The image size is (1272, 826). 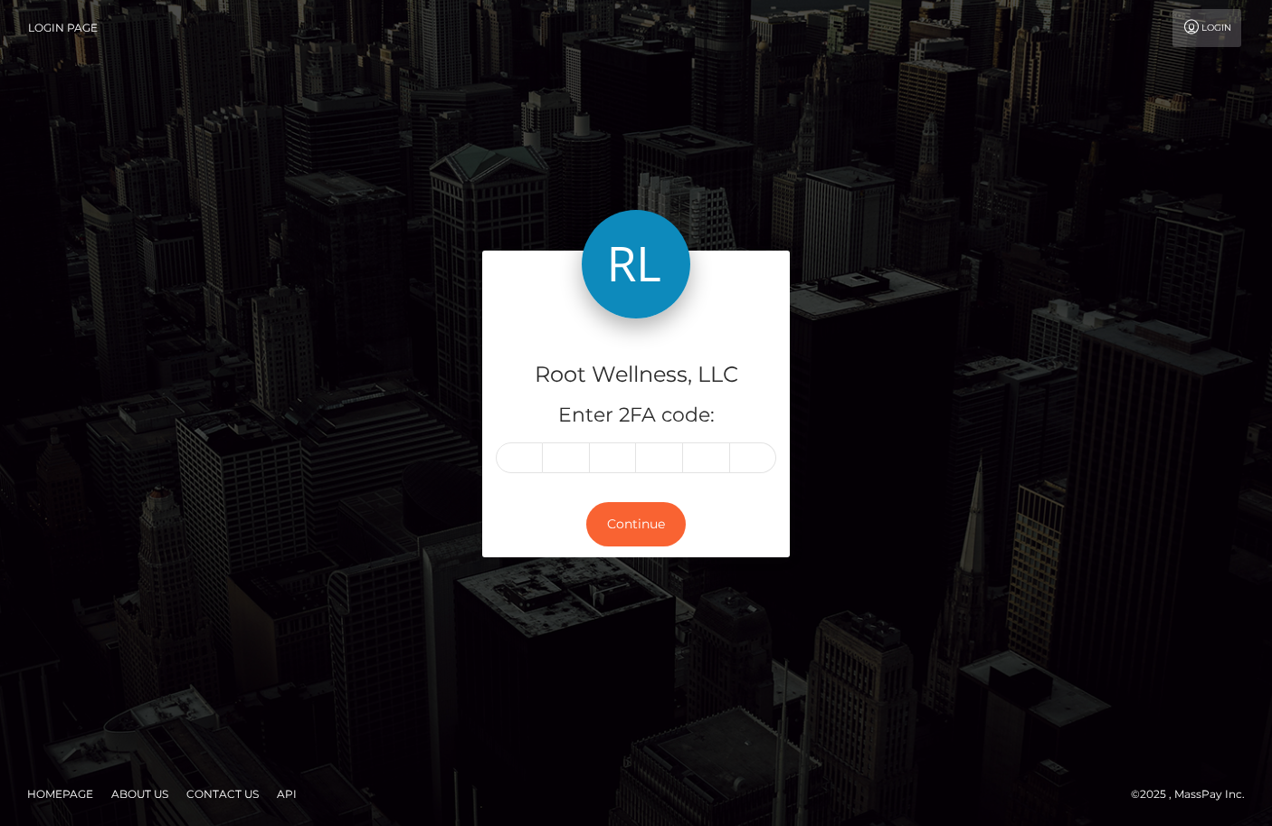 What do you see at coordinates (636, 374) in the screenshot?
I see `h4: Root Wellness, LLC` at bounding box center [636, 374].